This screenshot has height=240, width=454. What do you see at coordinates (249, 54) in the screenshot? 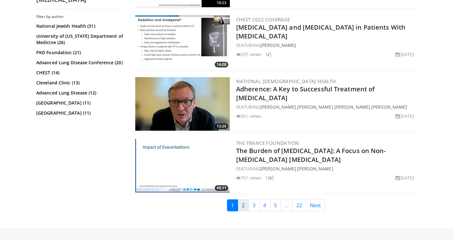
I see `li: 237 views` at bounding box center [249, 54].